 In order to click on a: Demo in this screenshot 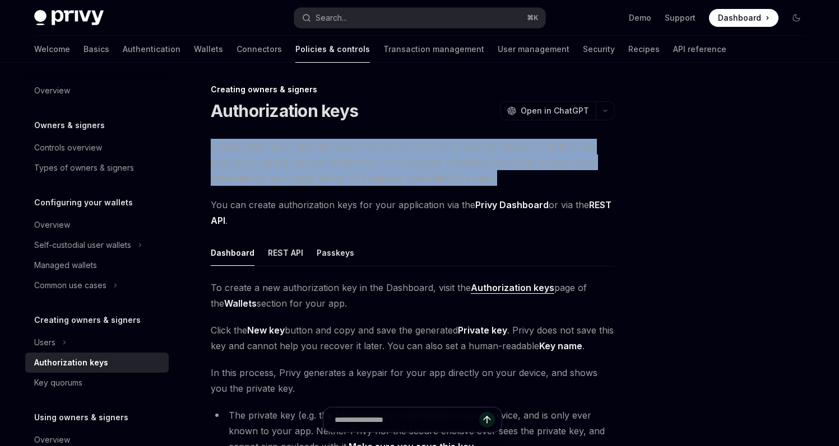, I will do `click(640, 18)`.